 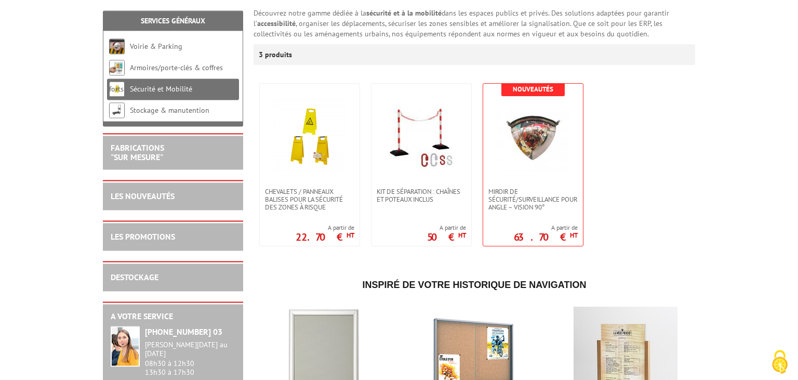 I want to click on a: FABRICATIONS"Sur Mesure", so click(x=137, y=152).